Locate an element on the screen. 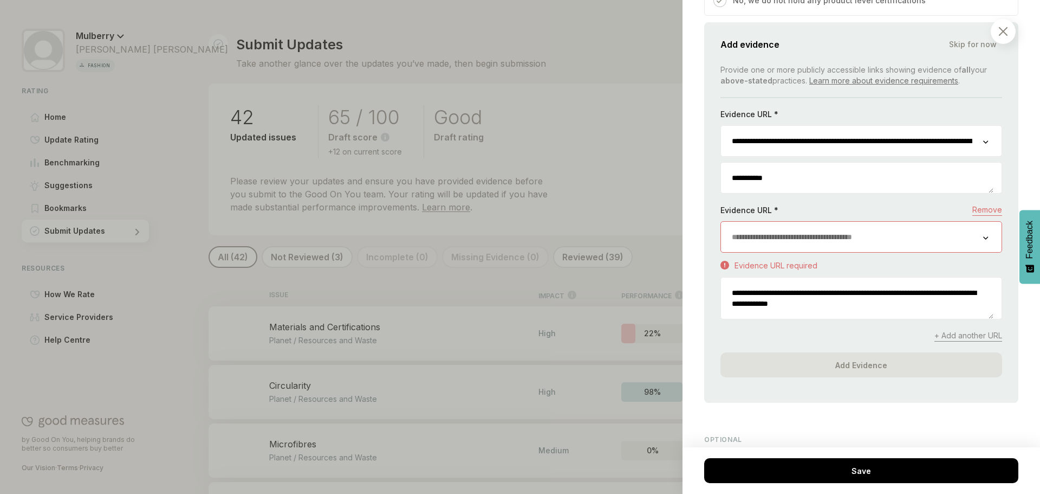  span: + Add another URL is located at coordinates (968, 335).